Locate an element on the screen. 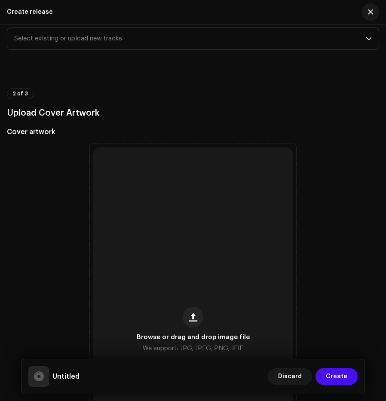  h5: Cover artwork is located at coordinates (193, 132).